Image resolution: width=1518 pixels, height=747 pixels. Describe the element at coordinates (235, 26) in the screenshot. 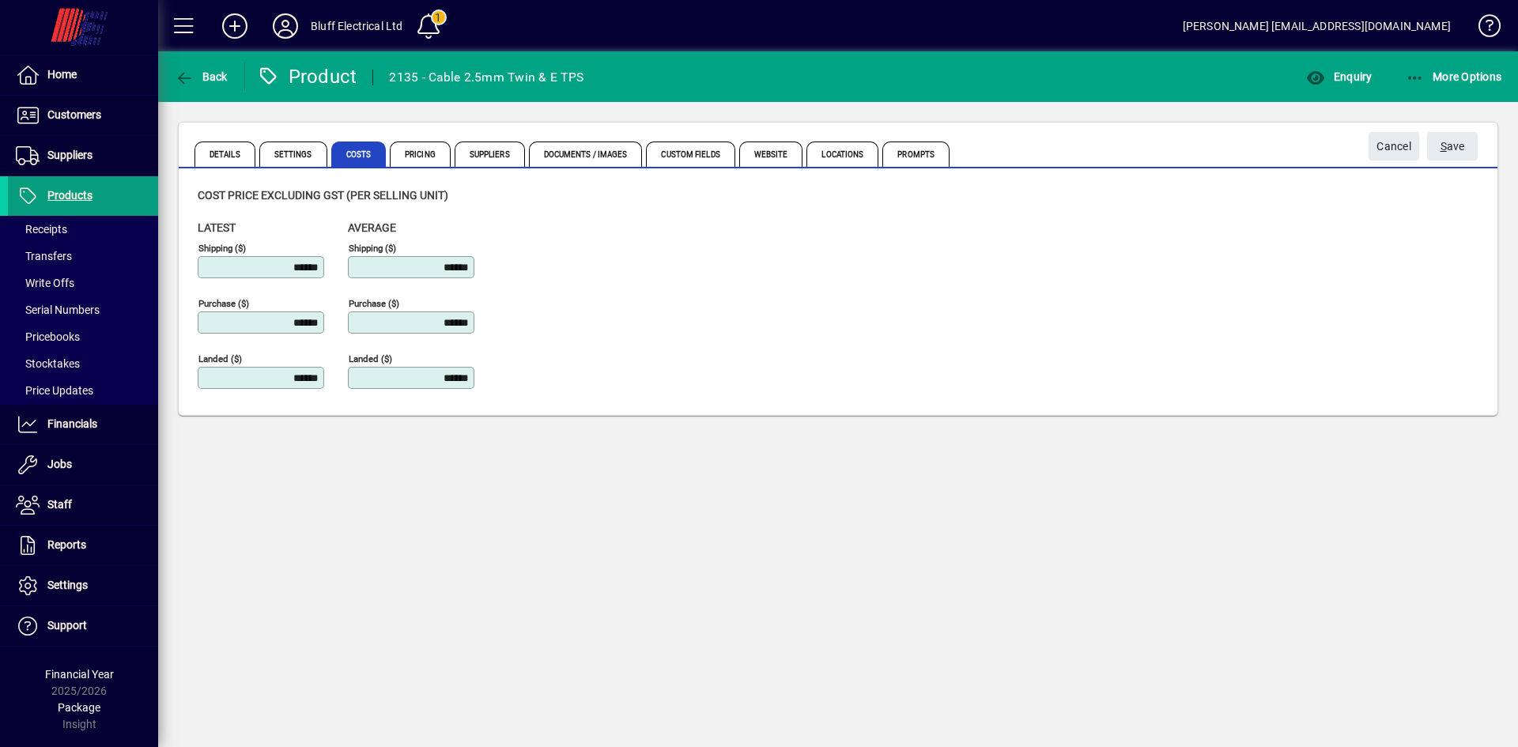

I see `button: Add` at that location.